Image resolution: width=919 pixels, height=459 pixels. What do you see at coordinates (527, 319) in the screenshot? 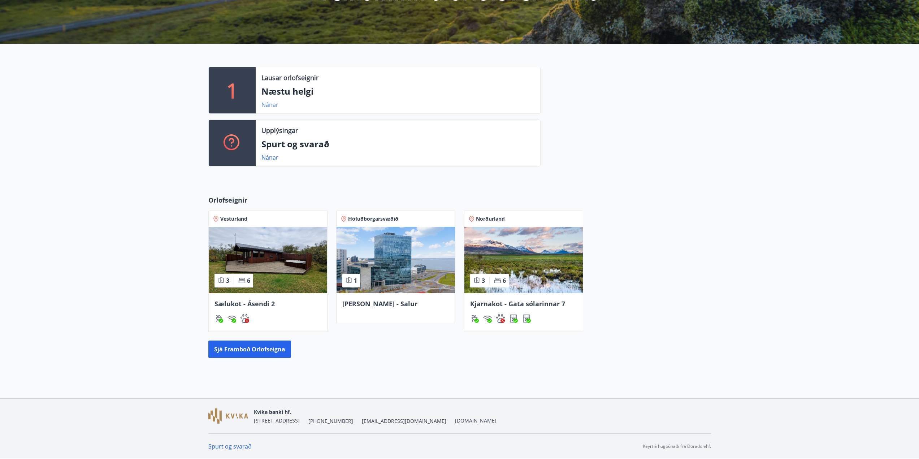
I see `div: Þvottavél` at bounding box center [527, 319].